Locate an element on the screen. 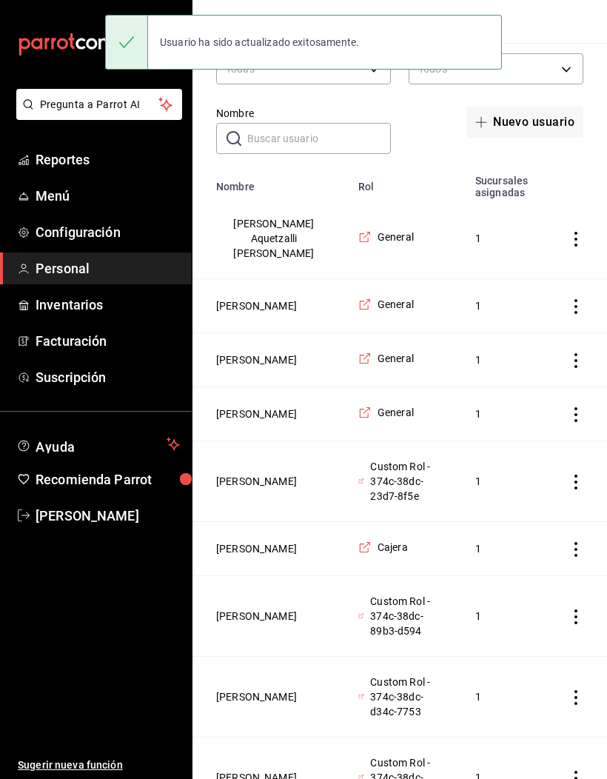 The width and height of the screenshot is (607, 779). th: Rol is located at coordinates (408, 182).